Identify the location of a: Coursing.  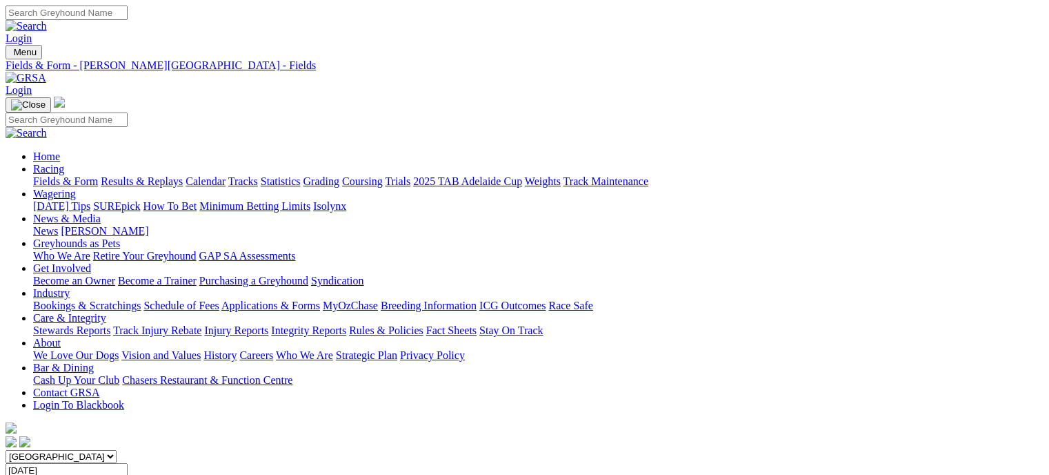
(362, 181).